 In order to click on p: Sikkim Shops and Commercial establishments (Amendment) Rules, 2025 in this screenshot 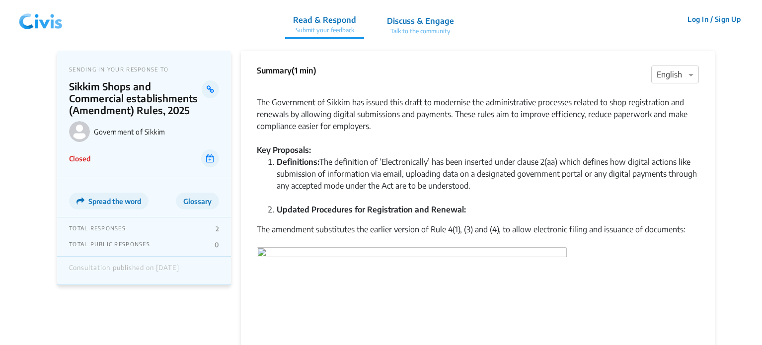, I will do `click(135, 98)`.